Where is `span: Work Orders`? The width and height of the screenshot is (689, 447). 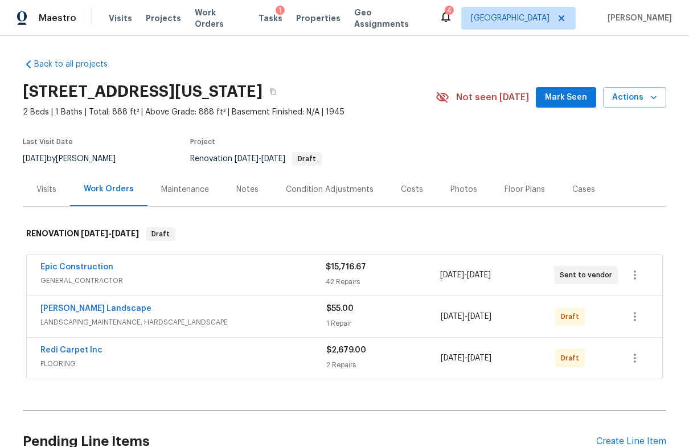 span: Work Orders is located at coordinates (220, 18).